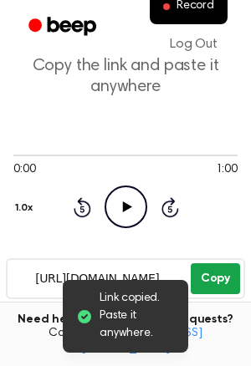  Describe the element at coordinates (125, 341) in the screenshot. I see `span: Contact us` at that location.